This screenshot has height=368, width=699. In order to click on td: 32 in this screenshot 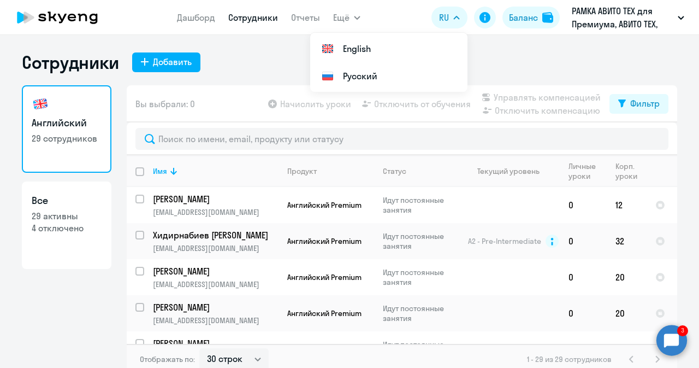, I will do `click(627, 241)`.